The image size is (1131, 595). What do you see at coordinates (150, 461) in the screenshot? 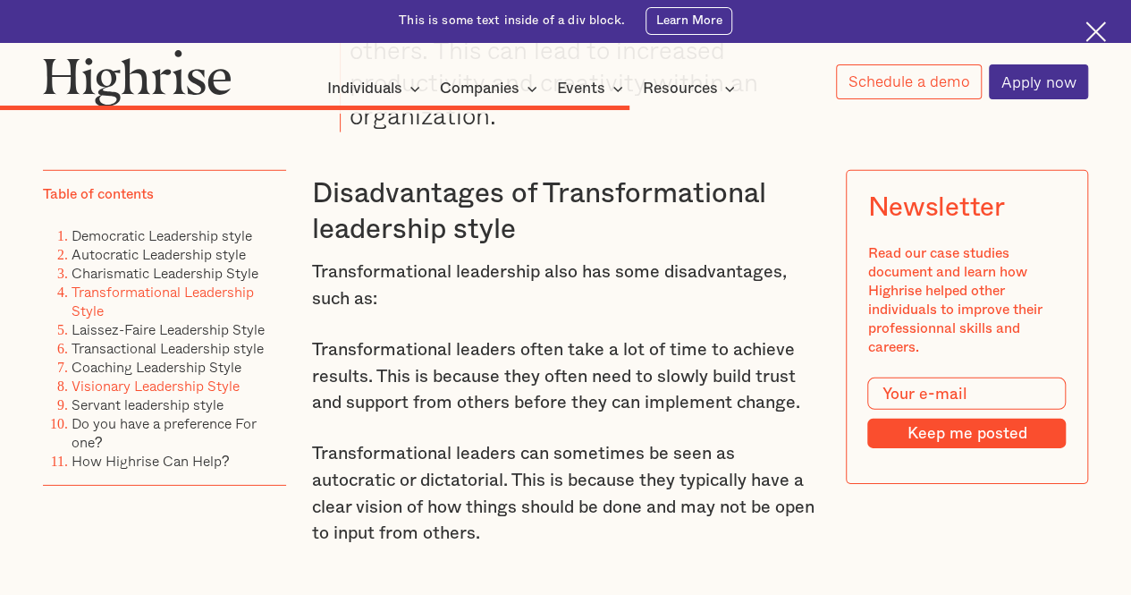
I see `a: How Highrise Can Help?` at bounding box center [150, 461].